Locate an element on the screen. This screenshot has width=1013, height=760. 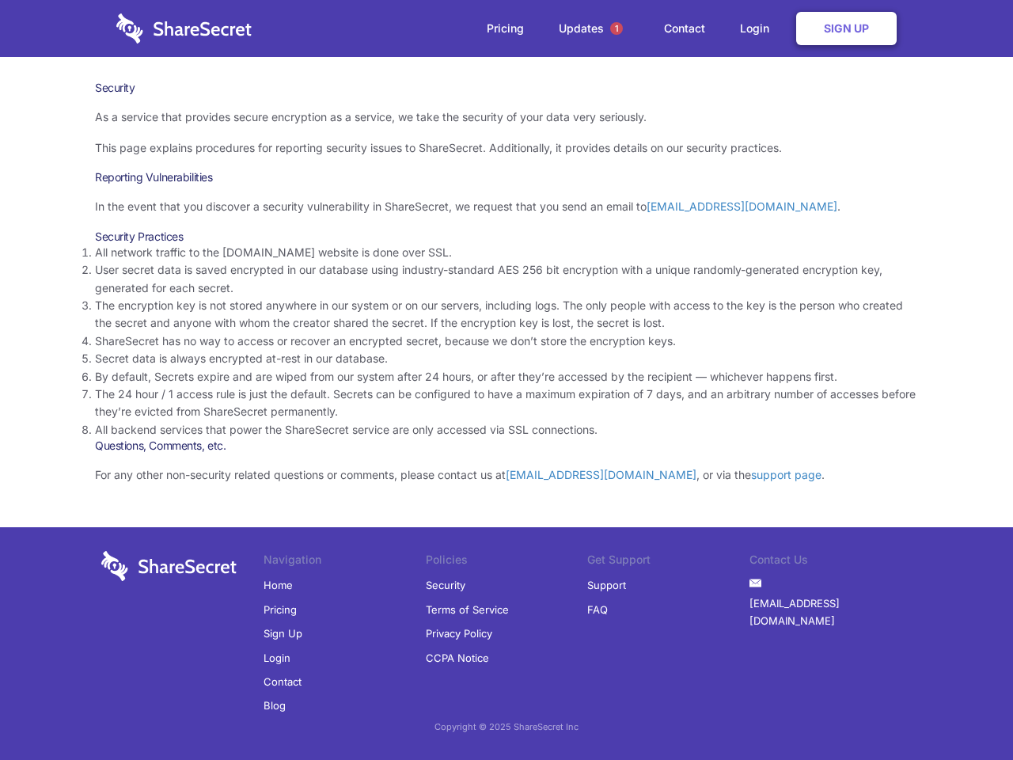
p: In the event that you discover a security vulnerability in ShareSecret, we request that you send ... is located at coordinates (507, 207).